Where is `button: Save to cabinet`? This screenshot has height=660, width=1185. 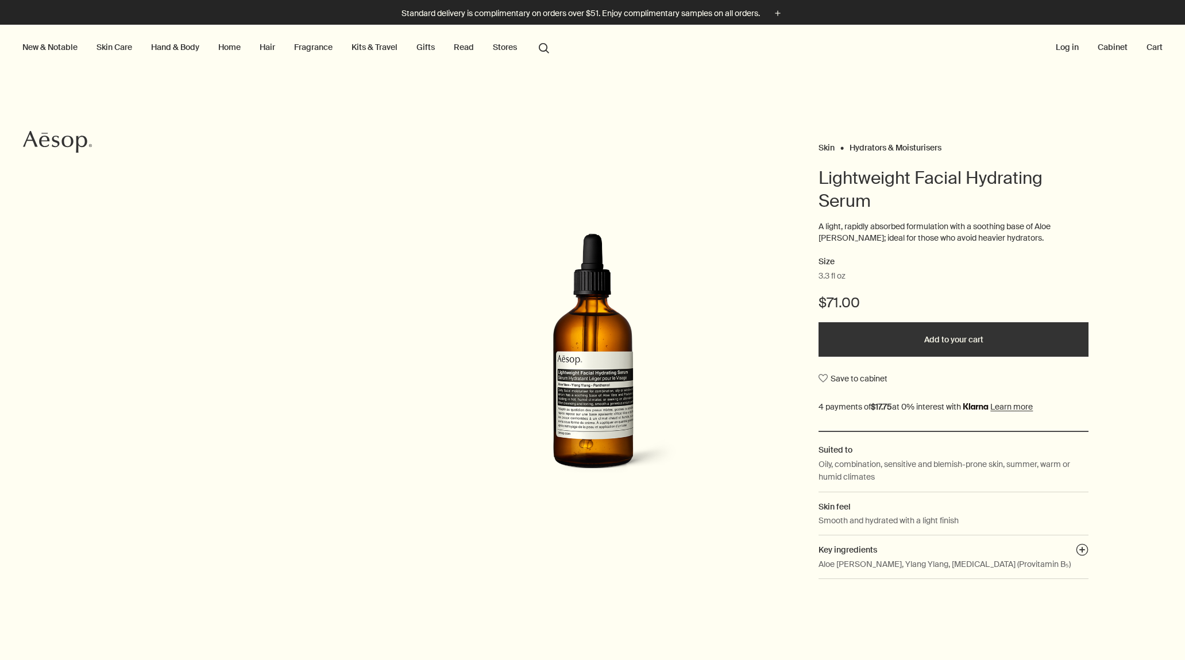 button: Save to cabinet is located at coordinates (853, 378).